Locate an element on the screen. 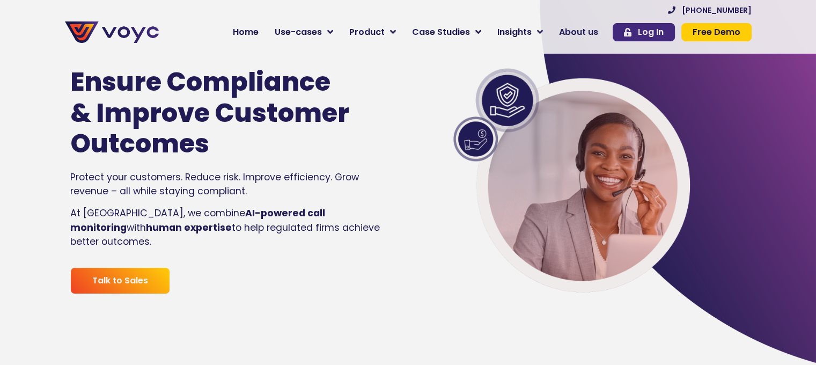 This screenshot has width=816, height=365. span: Log In is located at coordinates (651, 32).